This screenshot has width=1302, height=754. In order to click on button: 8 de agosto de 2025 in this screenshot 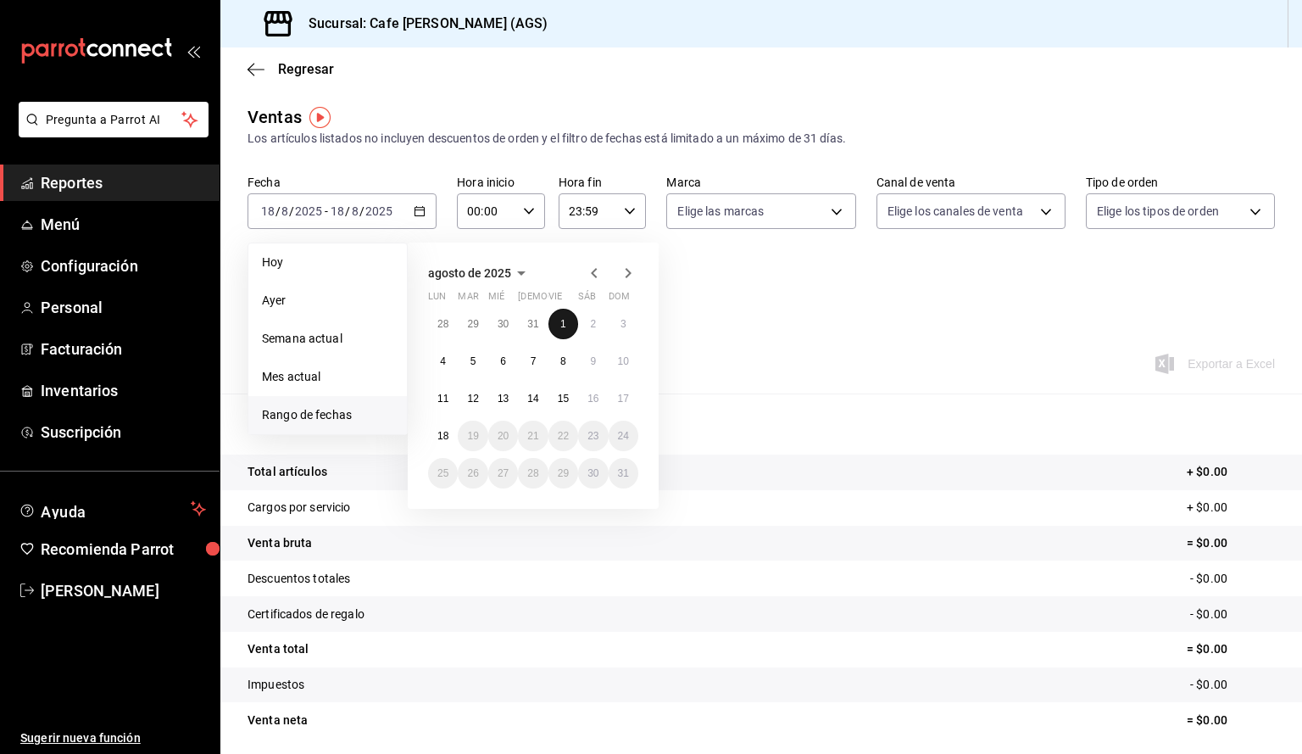, I will do `click(563, 361)`.